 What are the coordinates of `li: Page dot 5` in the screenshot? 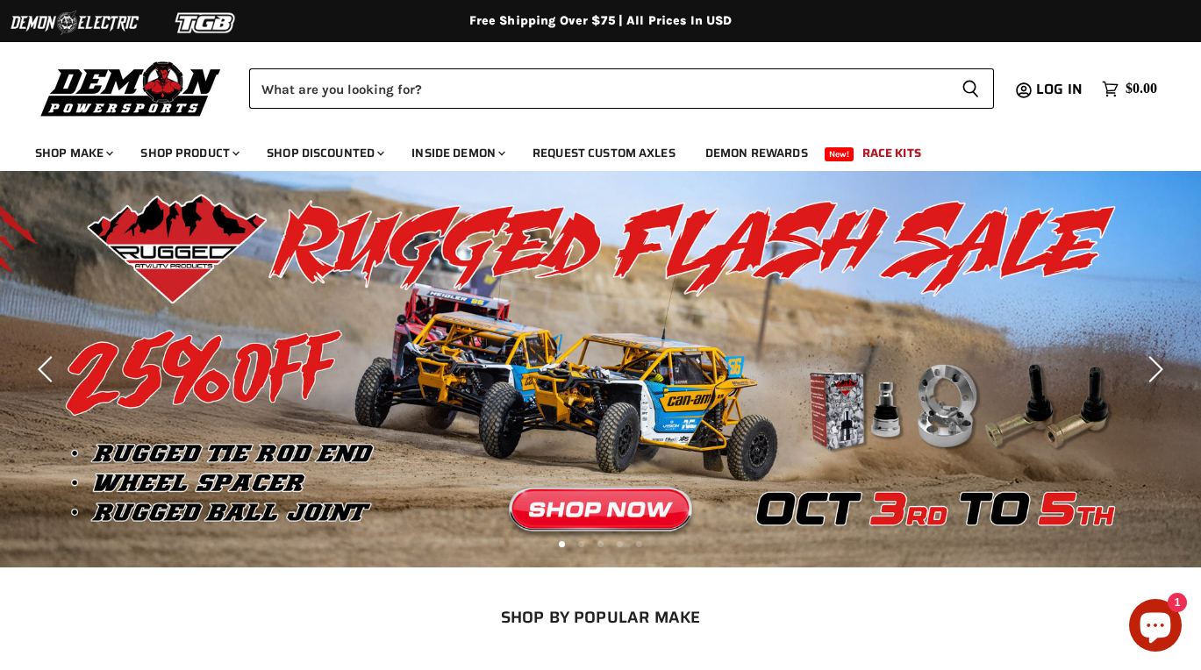 It's located at (639, 544).